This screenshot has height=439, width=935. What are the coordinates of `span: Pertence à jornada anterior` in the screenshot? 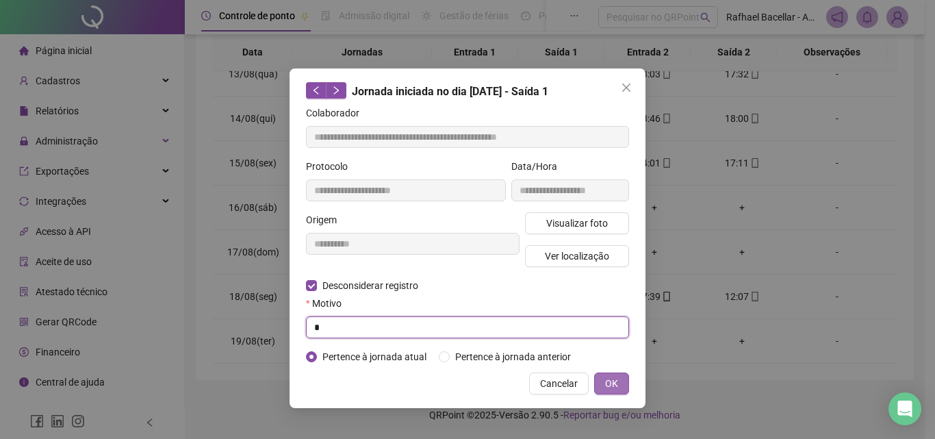 It's located at (513, 357).